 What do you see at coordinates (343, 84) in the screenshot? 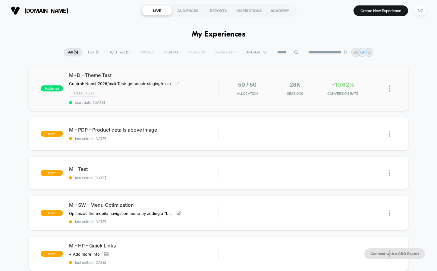
I see `span: +10.62%` at bounding box center [343, 84].